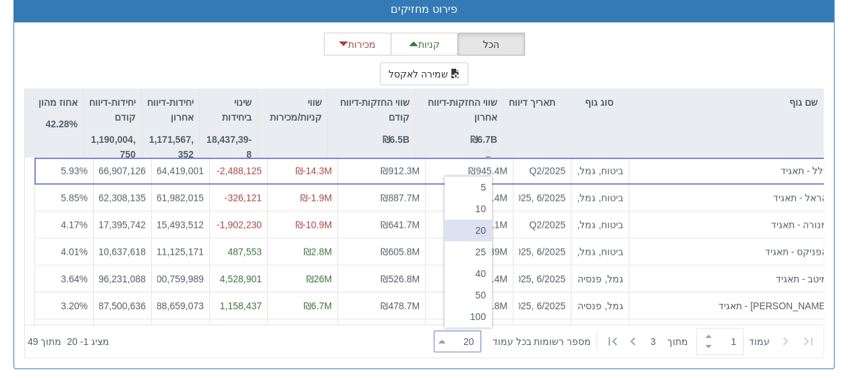 The image size is (848, 380). Describe the element at coordinates (229, 147) in the screenshot. I see `strong: -18,437,398` at that location.